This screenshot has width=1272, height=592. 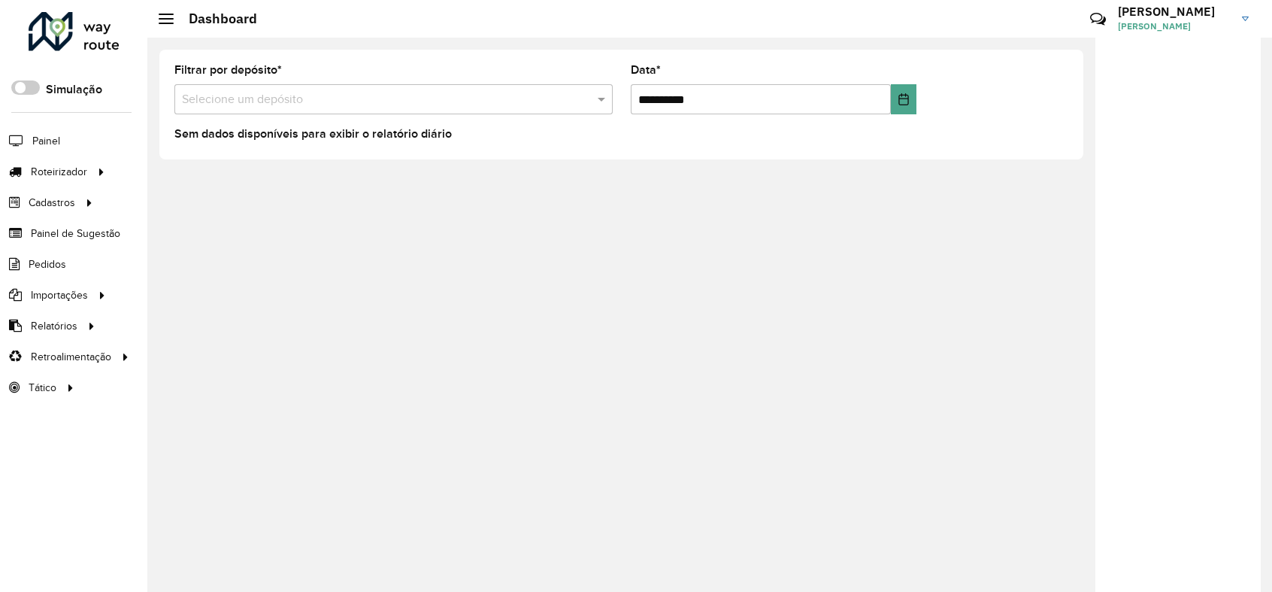 What do you see at coordinates (42, 387) in the screenshot?
I see `span: Tático` at bounding box center [42, 387].